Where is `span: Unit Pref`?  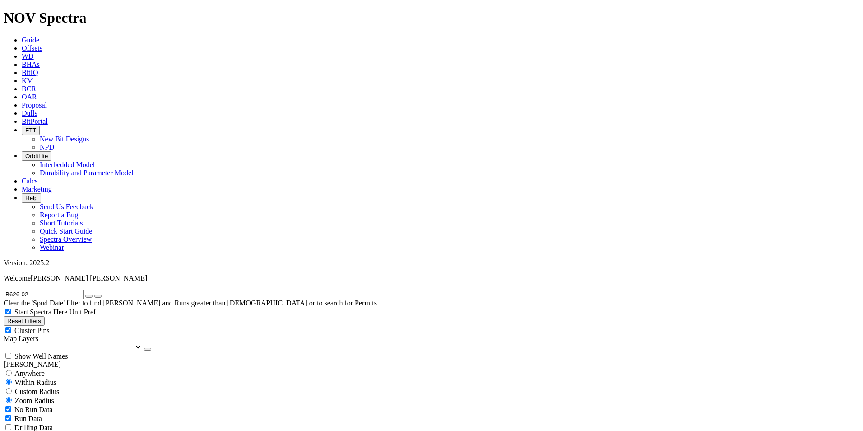 span: Unit Pref is located at coordinates (82, 311).